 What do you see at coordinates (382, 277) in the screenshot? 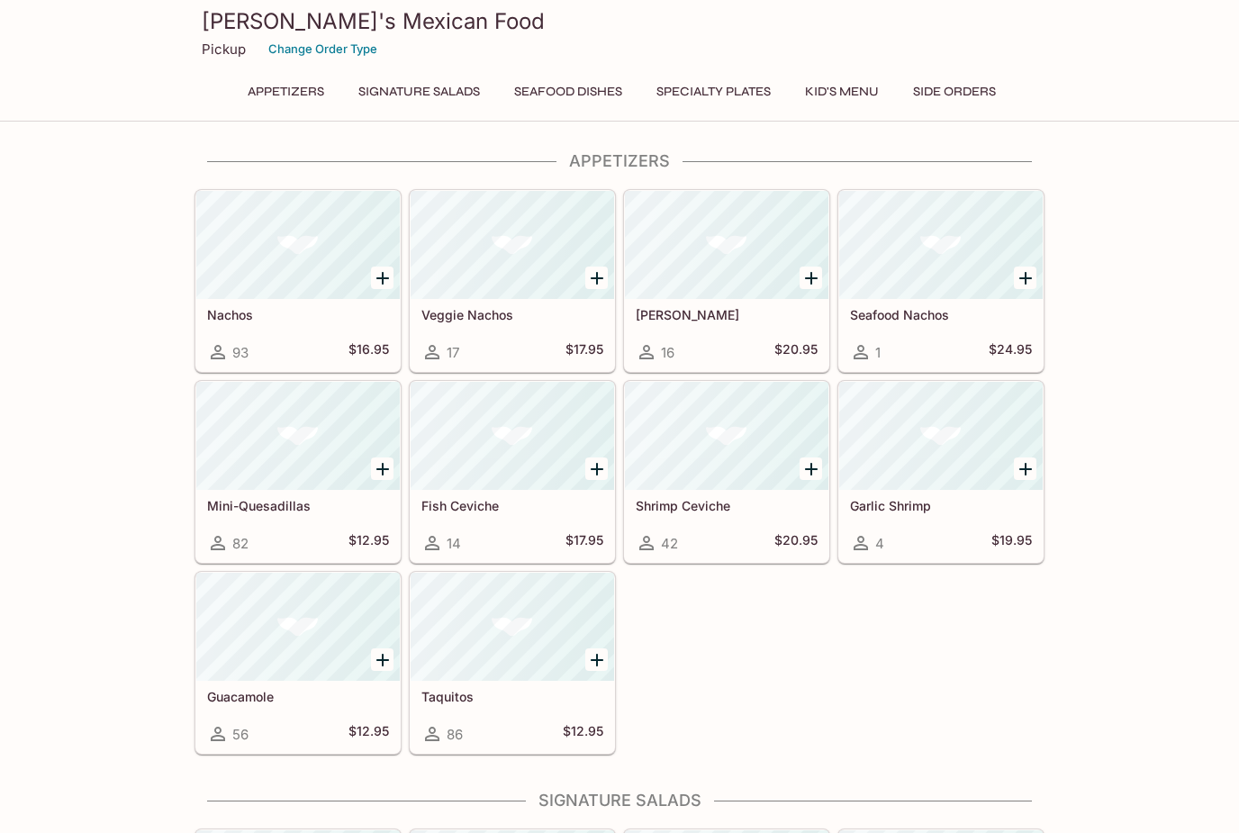
I see `button: Add Nachos` at bounding box center [382, 277].